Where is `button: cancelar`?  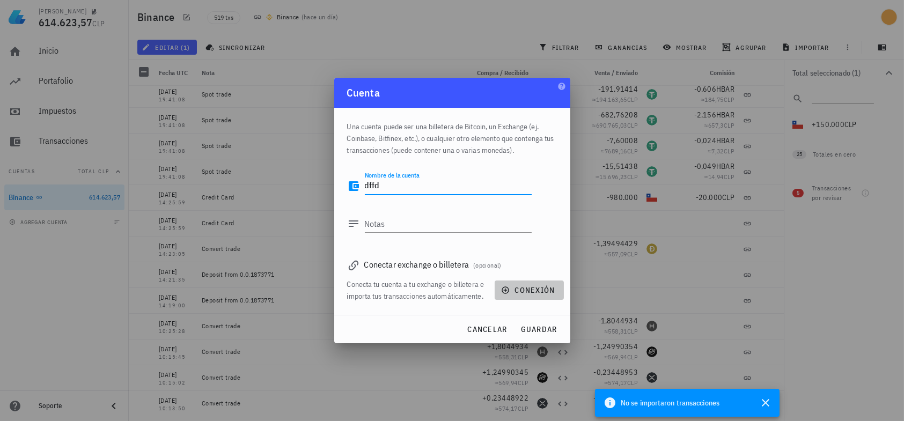 button: cancelar is located at coordinates (487, 329).